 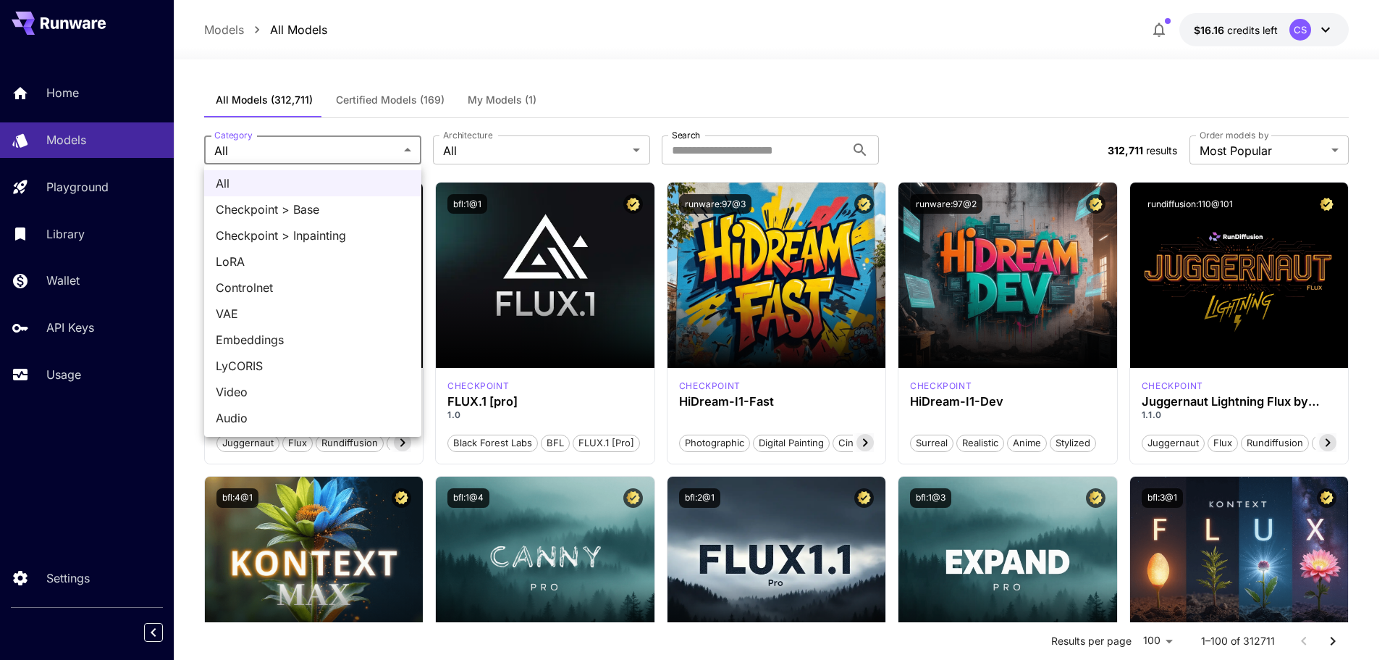 What do you see at coordinates (313, 392) in the screenshot?
I see `span: Video` at bounding box center [313, 392].